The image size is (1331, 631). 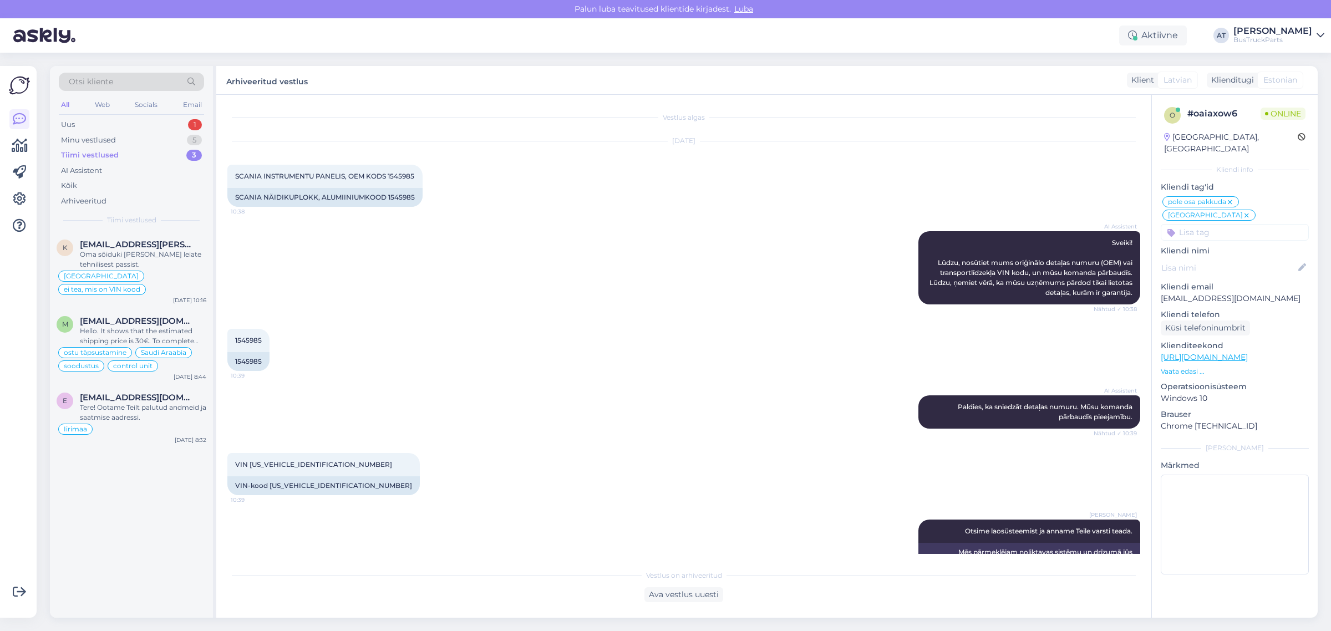 I want to click on span: 1545985, so click(x=248, y=340).